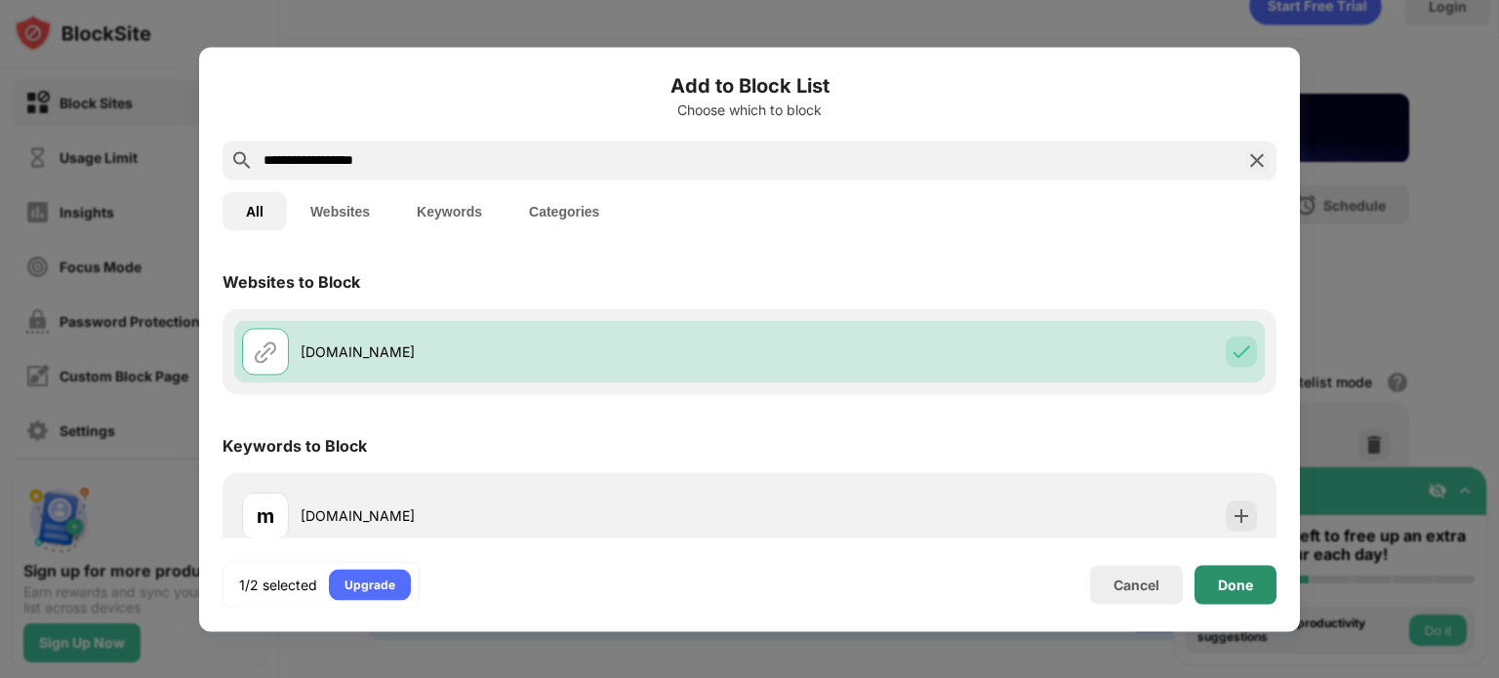 The height and width of the screenshot is (678, 1499). Describe the element at coordinates (295, 445) in the screenshot. I see `div: Keywords to Block` at that location.